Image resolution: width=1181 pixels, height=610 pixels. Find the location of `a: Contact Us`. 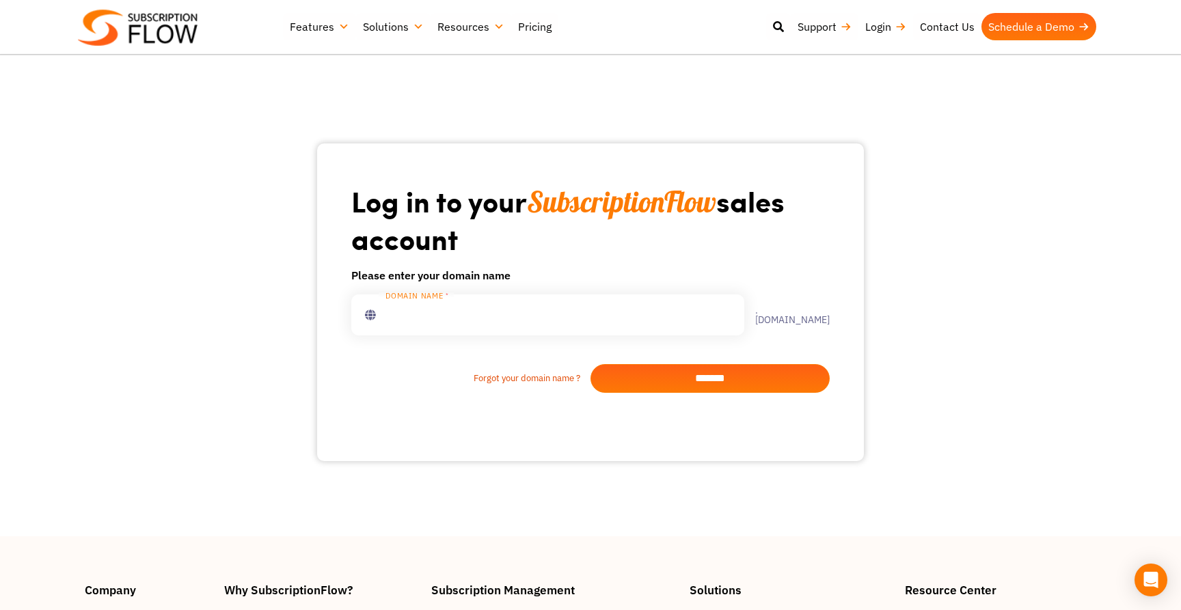

a: Contact Us is located at coordinates (947, 27).